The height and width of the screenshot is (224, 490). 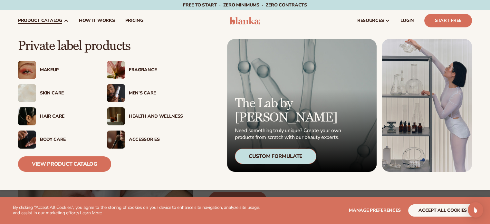 I want to click on a: resources, so click(x=374, y=21).